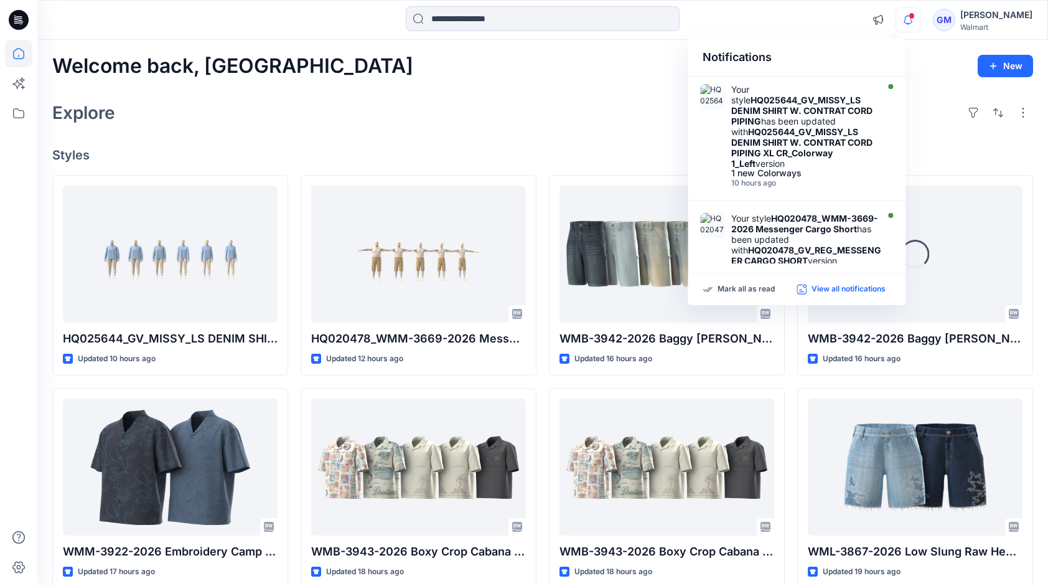 This screenshot has width=1048, height=586. I want to click on p: WMM-3922-2026 Embroidery Camp Shirt, so click(170, 551).